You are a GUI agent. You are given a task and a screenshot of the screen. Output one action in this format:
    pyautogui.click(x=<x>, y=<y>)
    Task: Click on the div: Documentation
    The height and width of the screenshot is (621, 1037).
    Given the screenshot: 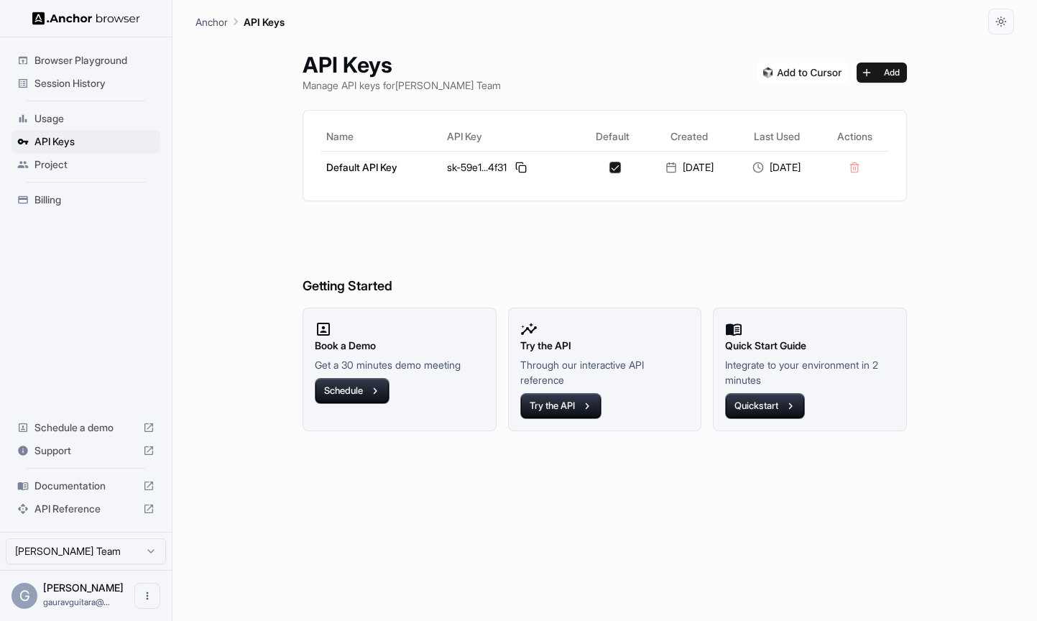 What is the action you would take?
    pyautogui.click(x=86, y=486)
    